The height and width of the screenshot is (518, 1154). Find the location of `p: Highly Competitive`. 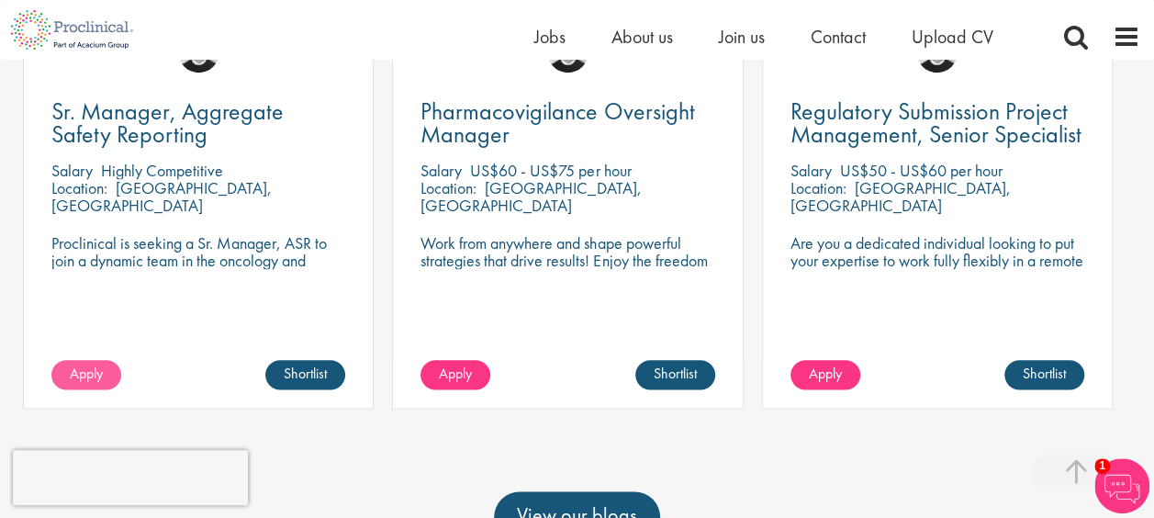

p: Highly Competitive is located at coordinates (162, 170).